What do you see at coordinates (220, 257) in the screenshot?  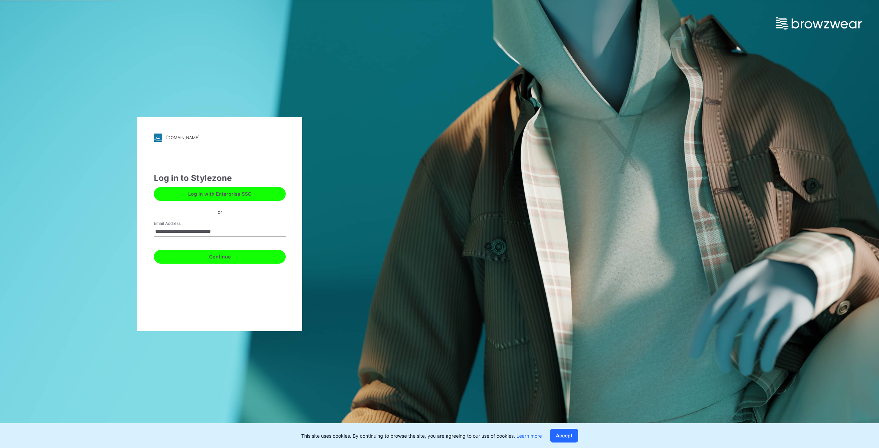 I see `button: Continue` at bounding box center [220, 257].